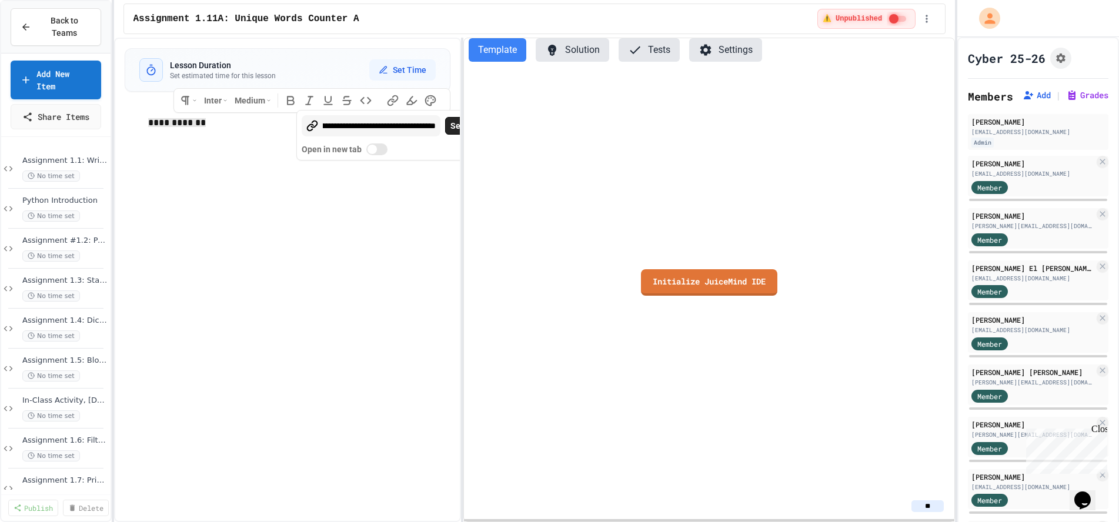 The height and width of the screenshot is (522, 1119). Describe the element at coordinates (466, 126) in the screenshot. I see `button: Set Link` at that location.